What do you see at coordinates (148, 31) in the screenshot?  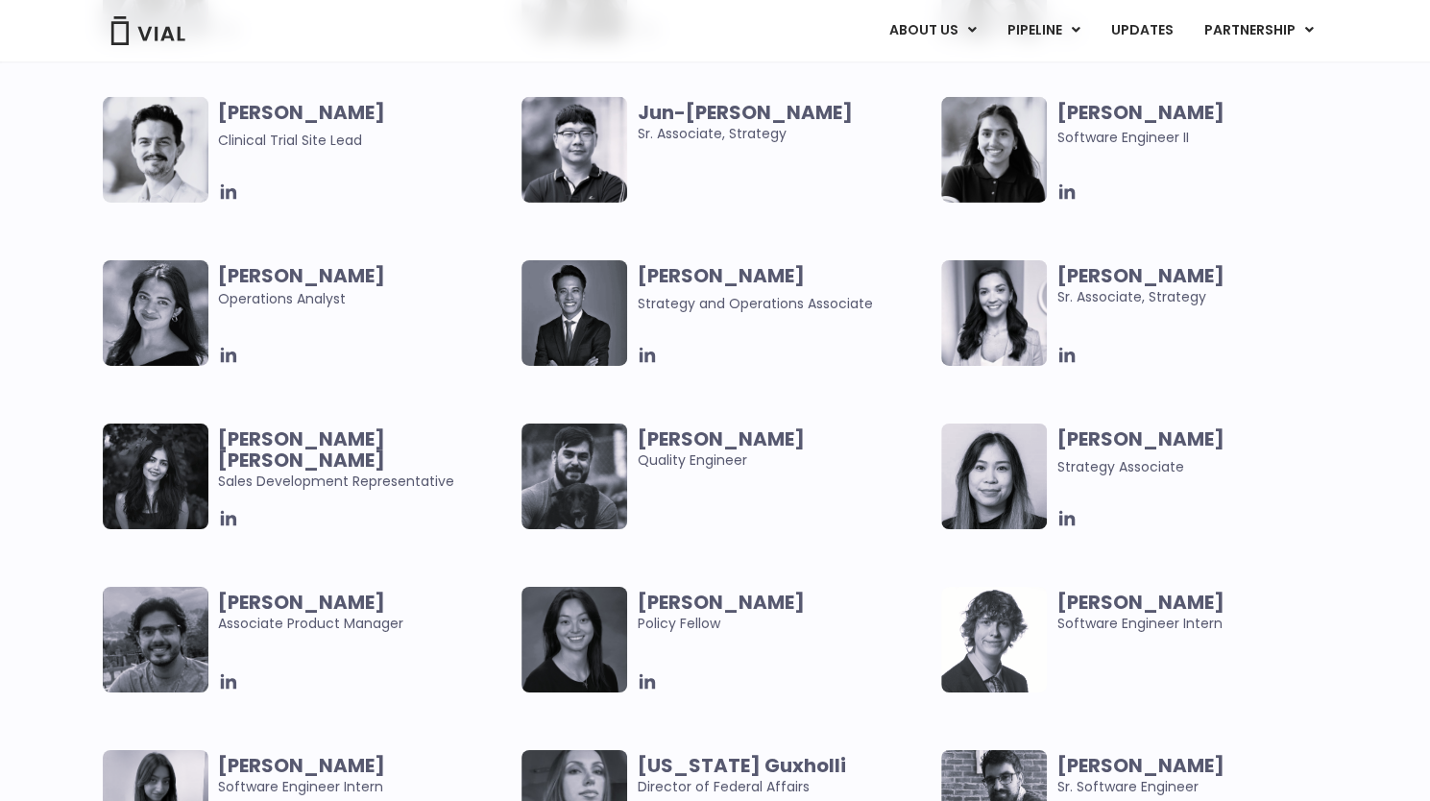 I see `img: Vial Logo` at bounding box center [148, 31].